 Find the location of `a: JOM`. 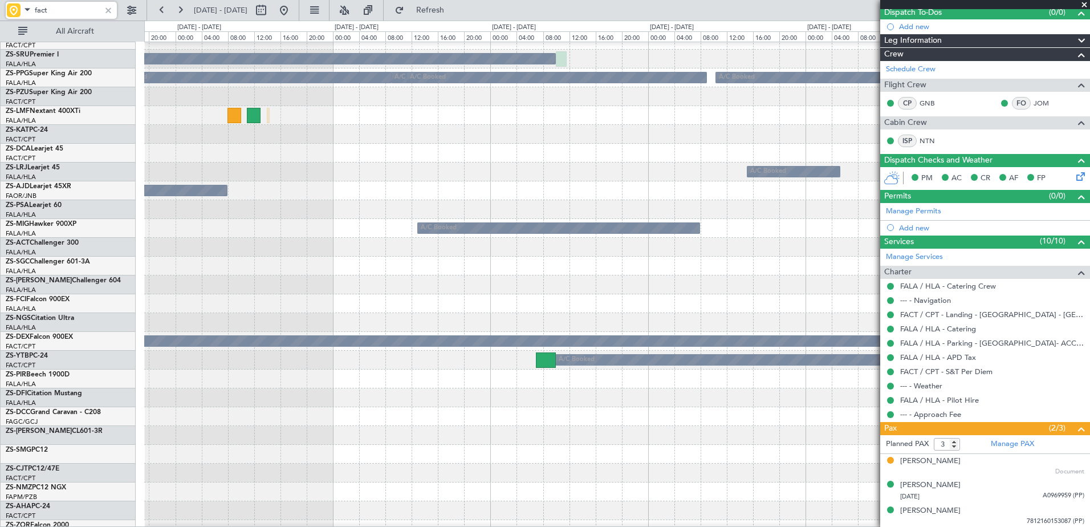

a: JOM is located at coordinates (1046, 103).